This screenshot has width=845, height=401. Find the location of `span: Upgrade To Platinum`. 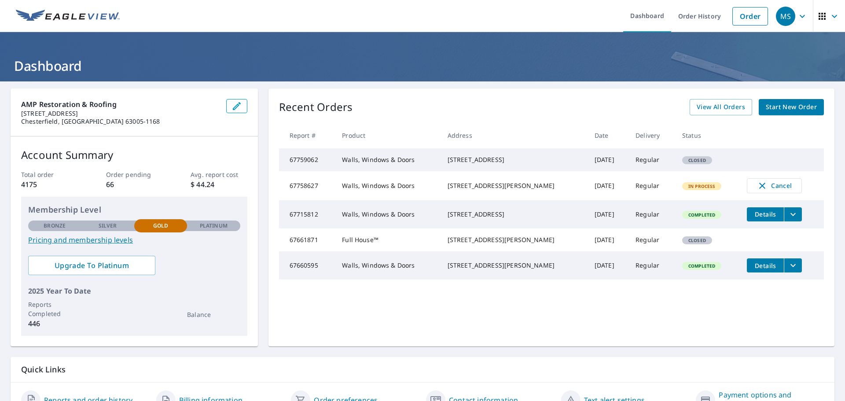

span: Upgrade To Platinum is located at coordinates (92, 265).